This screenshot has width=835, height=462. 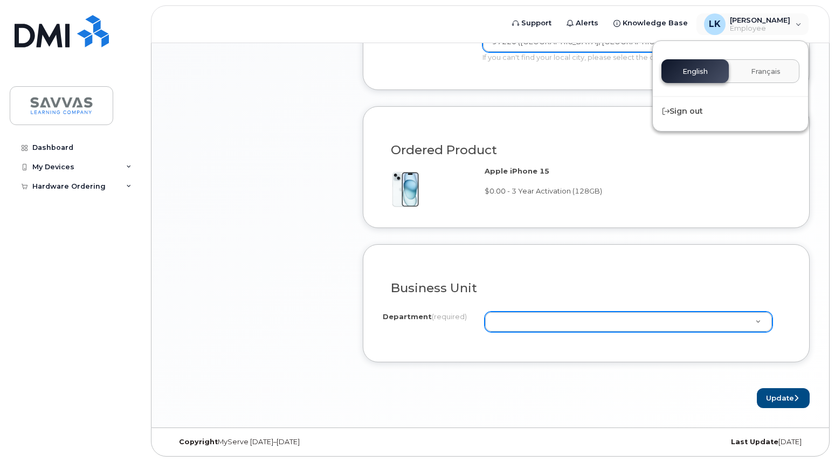 What do you see at coordinates (532, 23) in the screenshot?
I see `a: Support` at bounding box center [532, 23].